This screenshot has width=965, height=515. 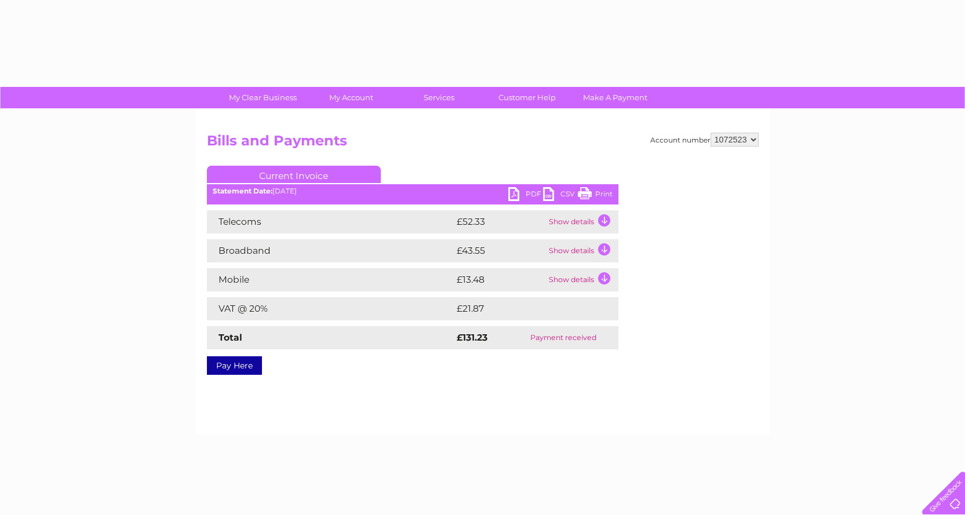 What do you see at coordinates (234, 366) in the screenshot?
I see `a: Pay Here` at bounding box center [234, 366].